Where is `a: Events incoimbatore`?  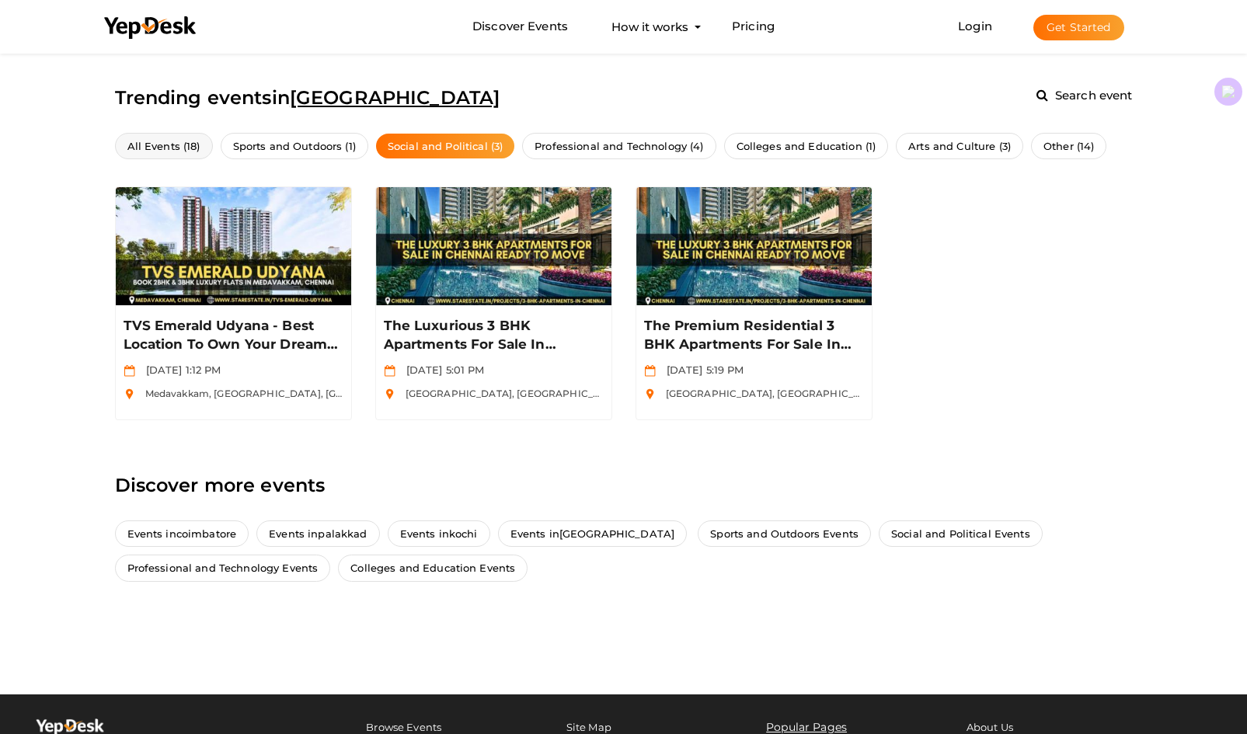 a: Events incoimbatore is located at coordinates (182, 534).